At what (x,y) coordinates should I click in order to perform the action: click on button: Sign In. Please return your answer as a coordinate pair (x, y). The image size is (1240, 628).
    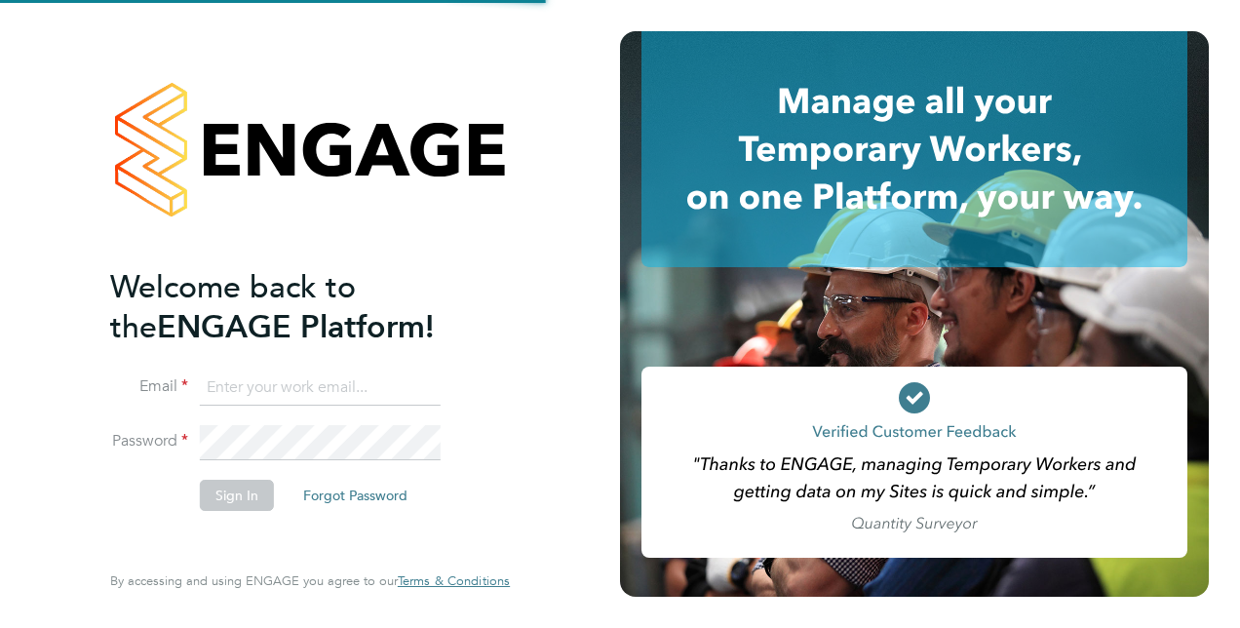
    Looking at the image, I should click on (237, 495).